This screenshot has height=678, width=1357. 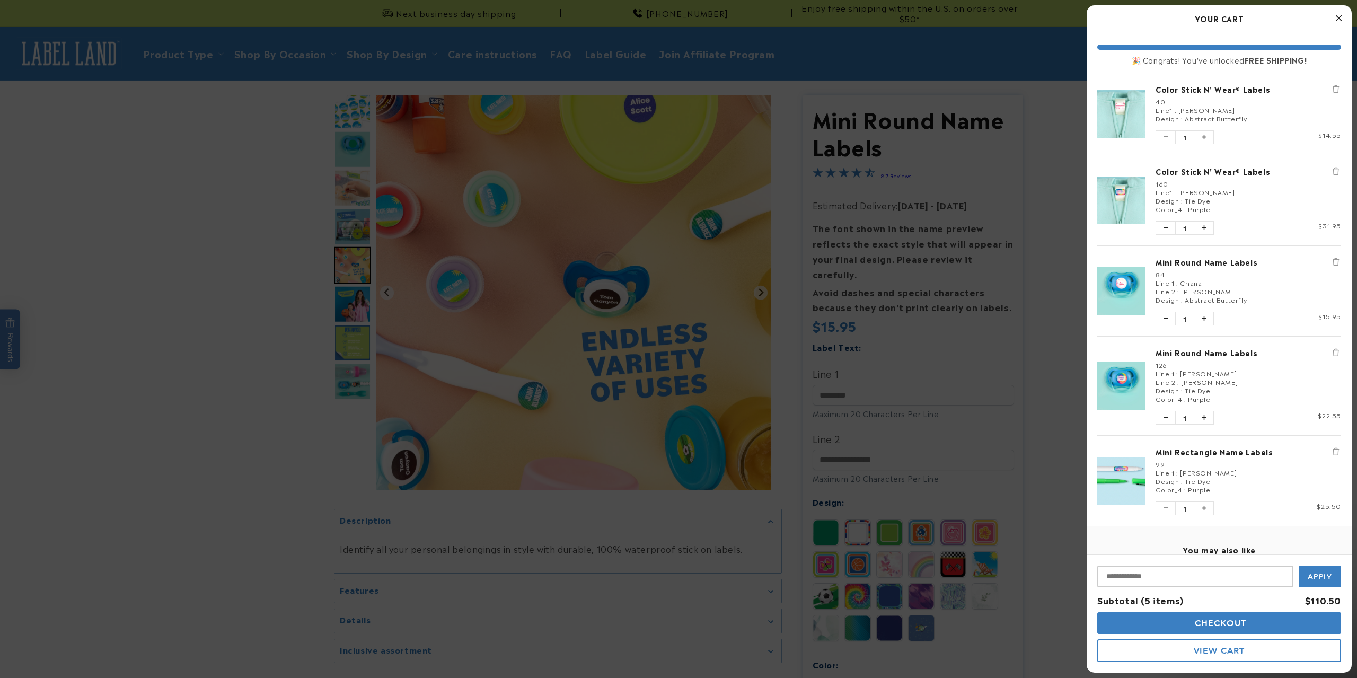 What do you see at coordinates (1219, 623) in the screenshot?
I see `span: Checkout` at bounding box center [1219, 623].